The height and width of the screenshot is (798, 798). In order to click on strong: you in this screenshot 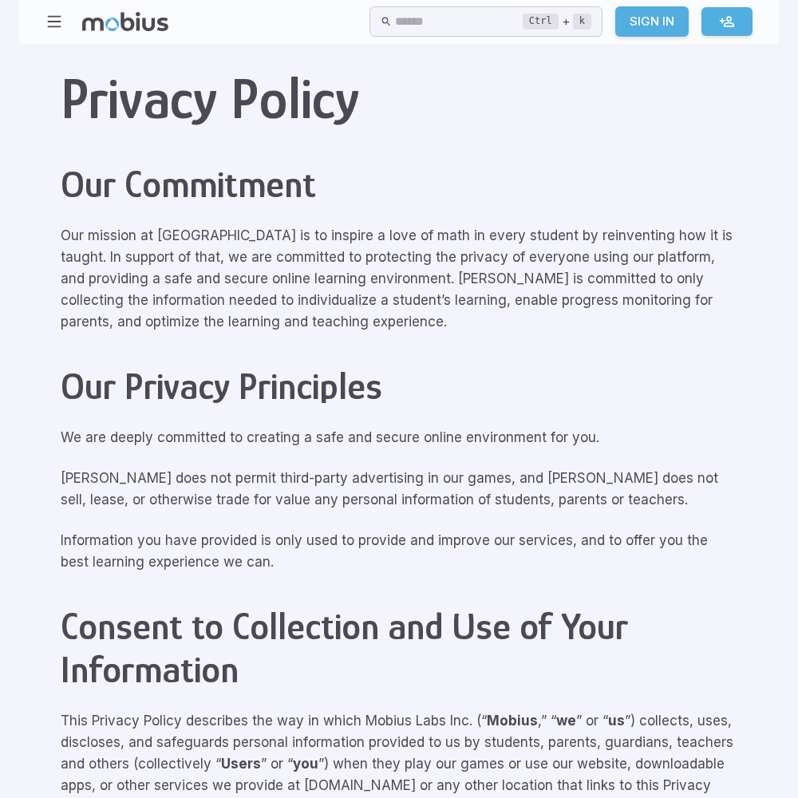, I will do `click(306, 764)`.